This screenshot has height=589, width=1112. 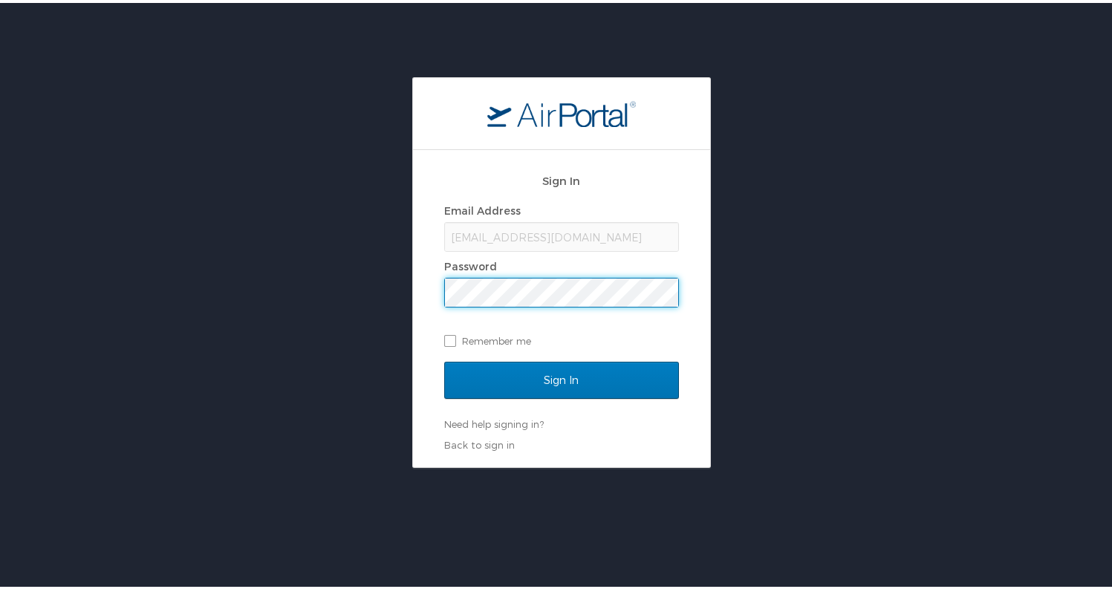 What do you see at coordinates (479, 442) in the screenshot?
I see `a: Back to sign in` at bounding box center [479, 442].